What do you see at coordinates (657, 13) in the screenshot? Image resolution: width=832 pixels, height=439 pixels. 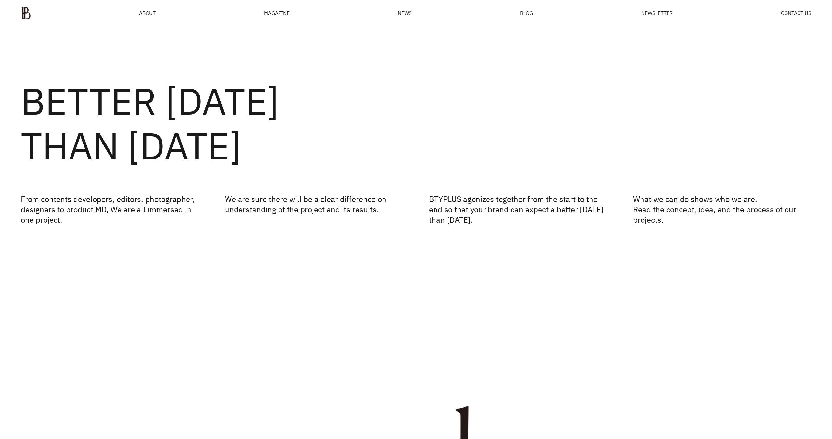 I see `span: NEWSLETTER` at bounding box center [657, 13].